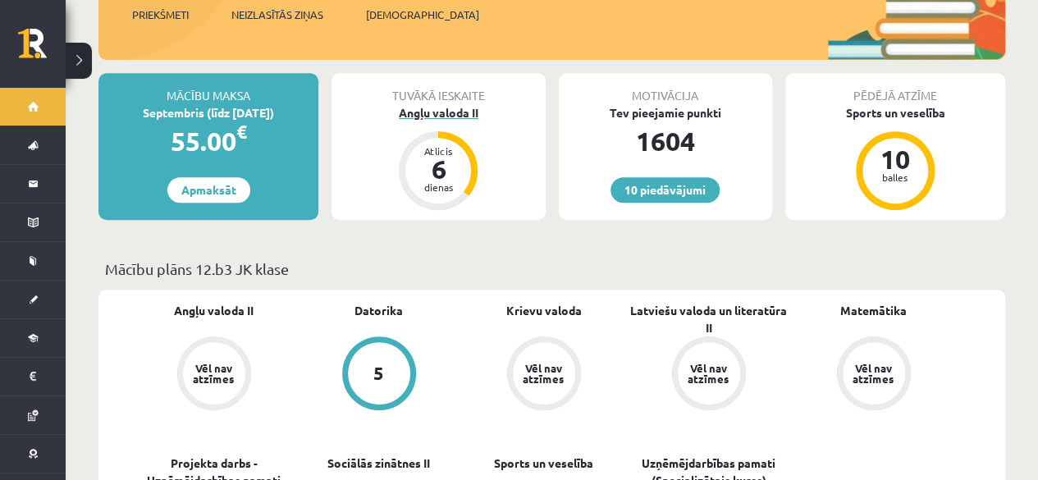 This screenshot has width=1038, height=480. What do you see at coordinates (208, 141) in the screenshot?
I see `div: 55.00` at bounding box center [208, 141].